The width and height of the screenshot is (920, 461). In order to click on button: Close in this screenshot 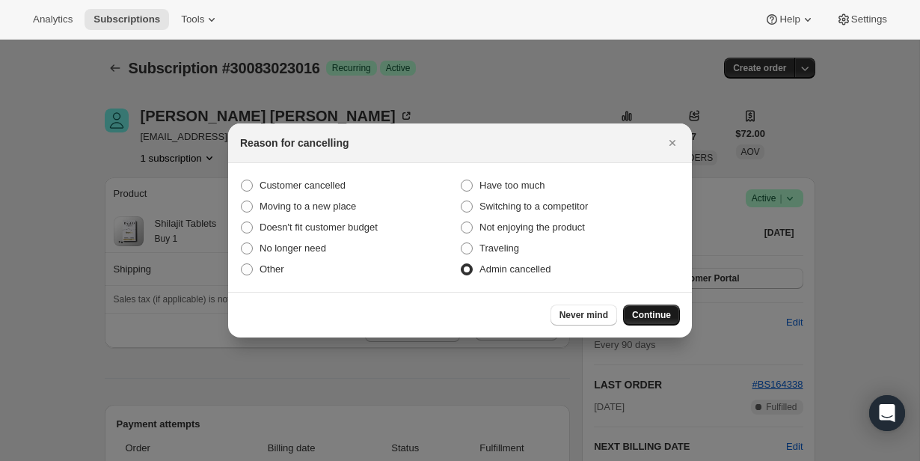, I will do `click(672, 143)`.